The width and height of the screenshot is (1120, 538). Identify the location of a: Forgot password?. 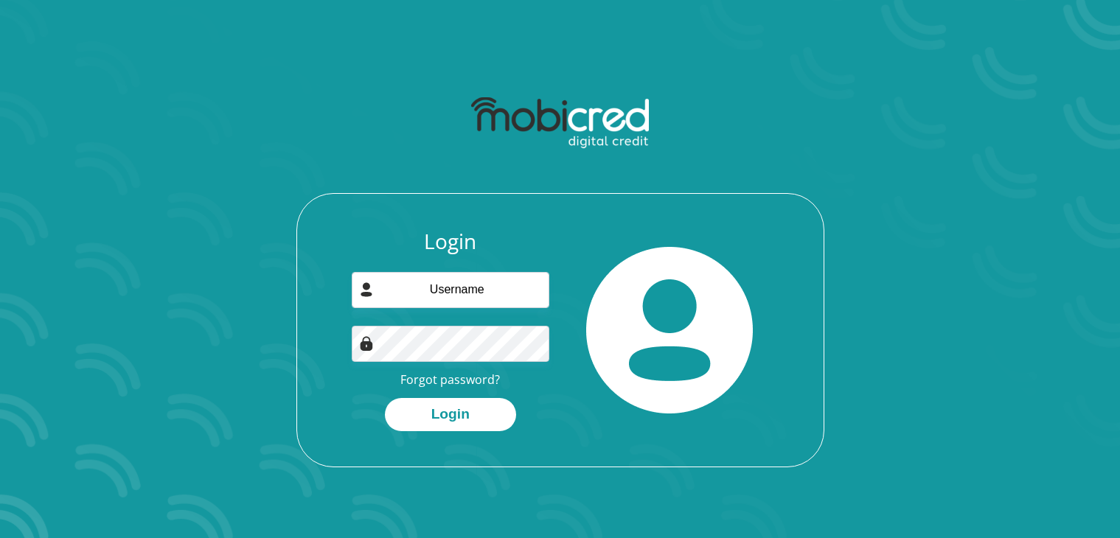
(450, 380).